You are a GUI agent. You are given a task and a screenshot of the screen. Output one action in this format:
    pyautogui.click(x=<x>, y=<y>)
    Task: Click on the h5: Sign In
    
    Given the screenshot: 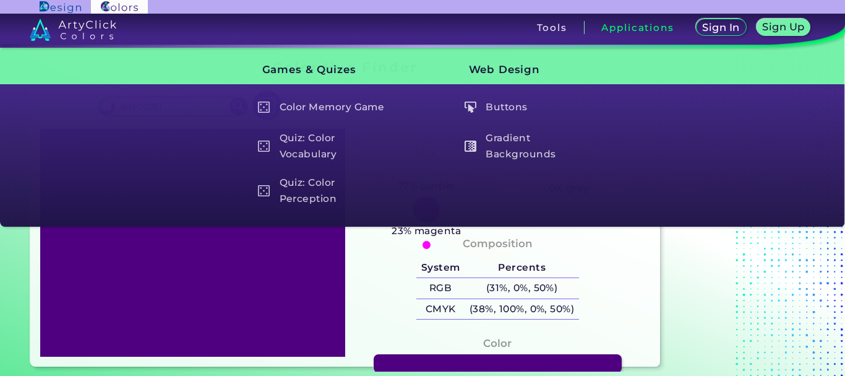 What is the action you would take?
    pyautogui.click(x=721, y=27)
    